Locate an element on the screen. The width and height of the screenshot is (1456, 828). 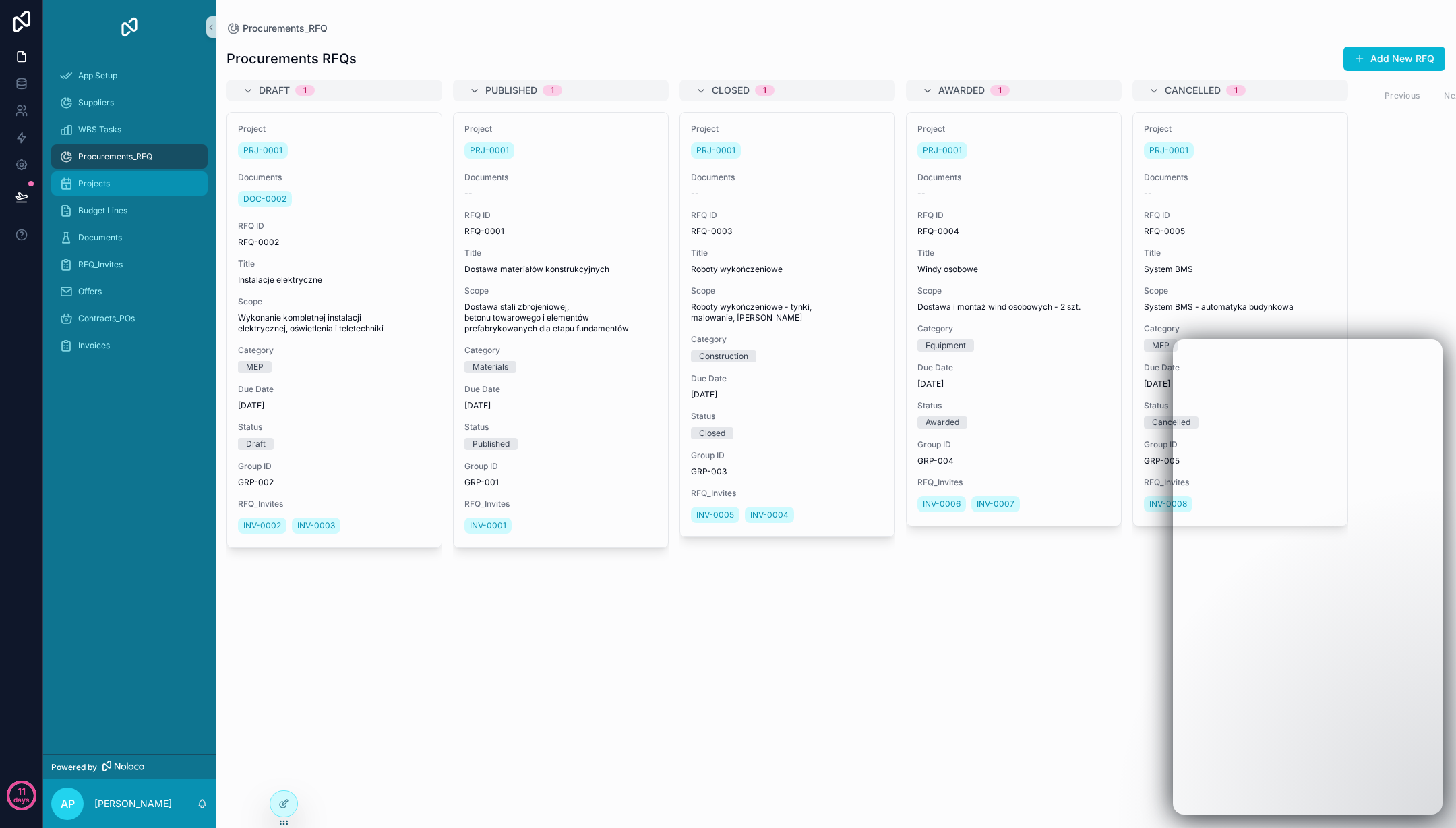
p: days is located at coordinates (22, 800).